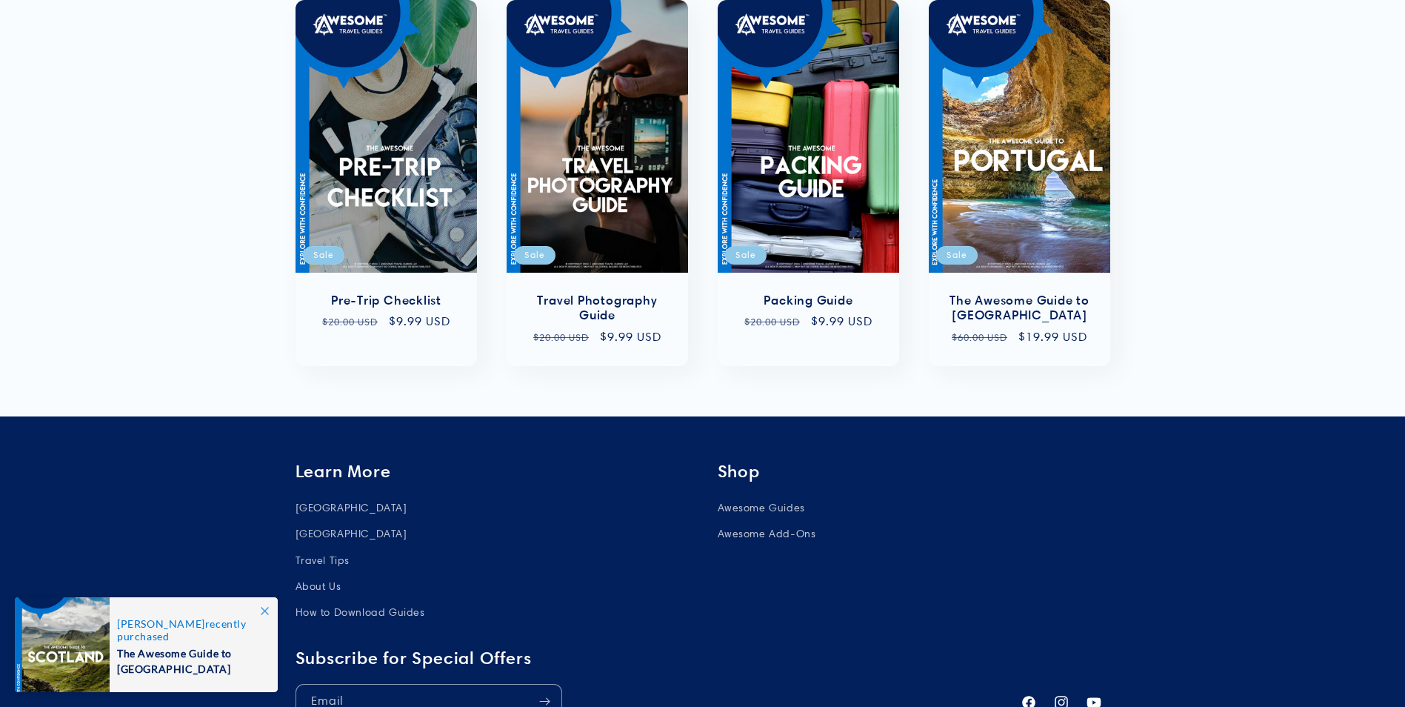  I want to click on a: How to Download Guides, so click(360, 612).